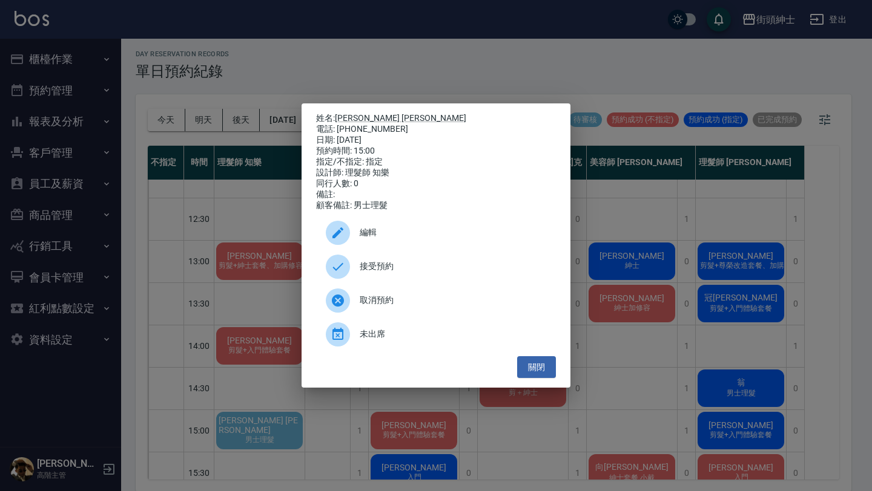  Describe the element at coordinates (536, 367) in the screenshot. I see `button: 關閉` at that location.